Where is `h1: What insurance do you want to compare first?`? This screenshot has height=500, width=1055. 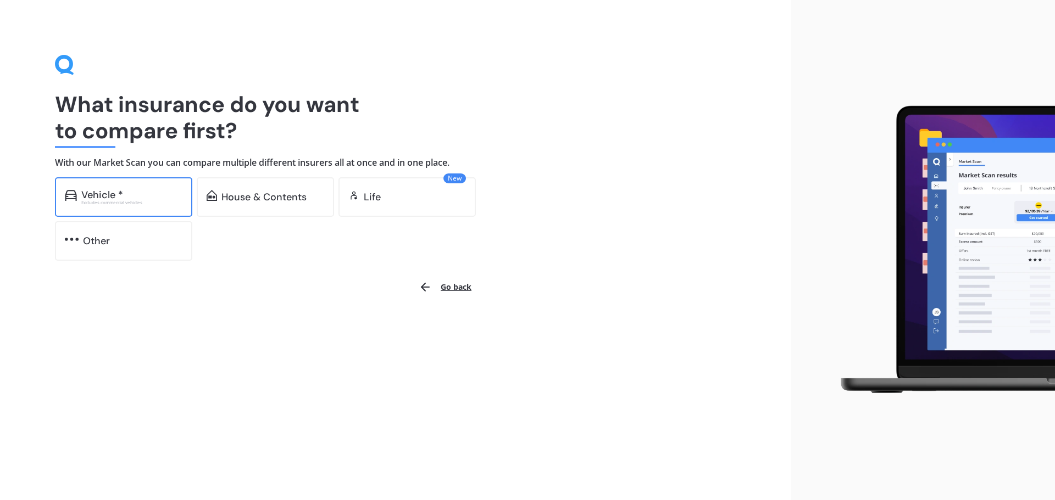
h1: What insurance do you want to compare first? is located at coordinates (395, 118).